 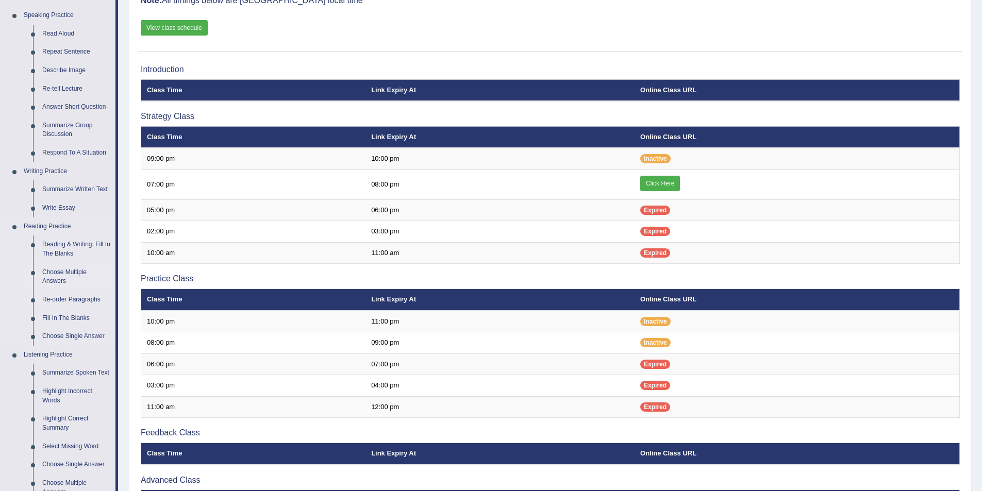 What do you see at coordinates (76, 130) in the screenshot?
I see `a: Summarize Group Discussion` at bounding box center [76, 130].